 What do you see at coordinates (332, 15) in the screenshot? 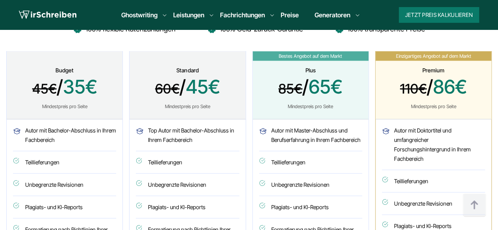
I see `a: Generatoren` at bounding box center [332, 15].